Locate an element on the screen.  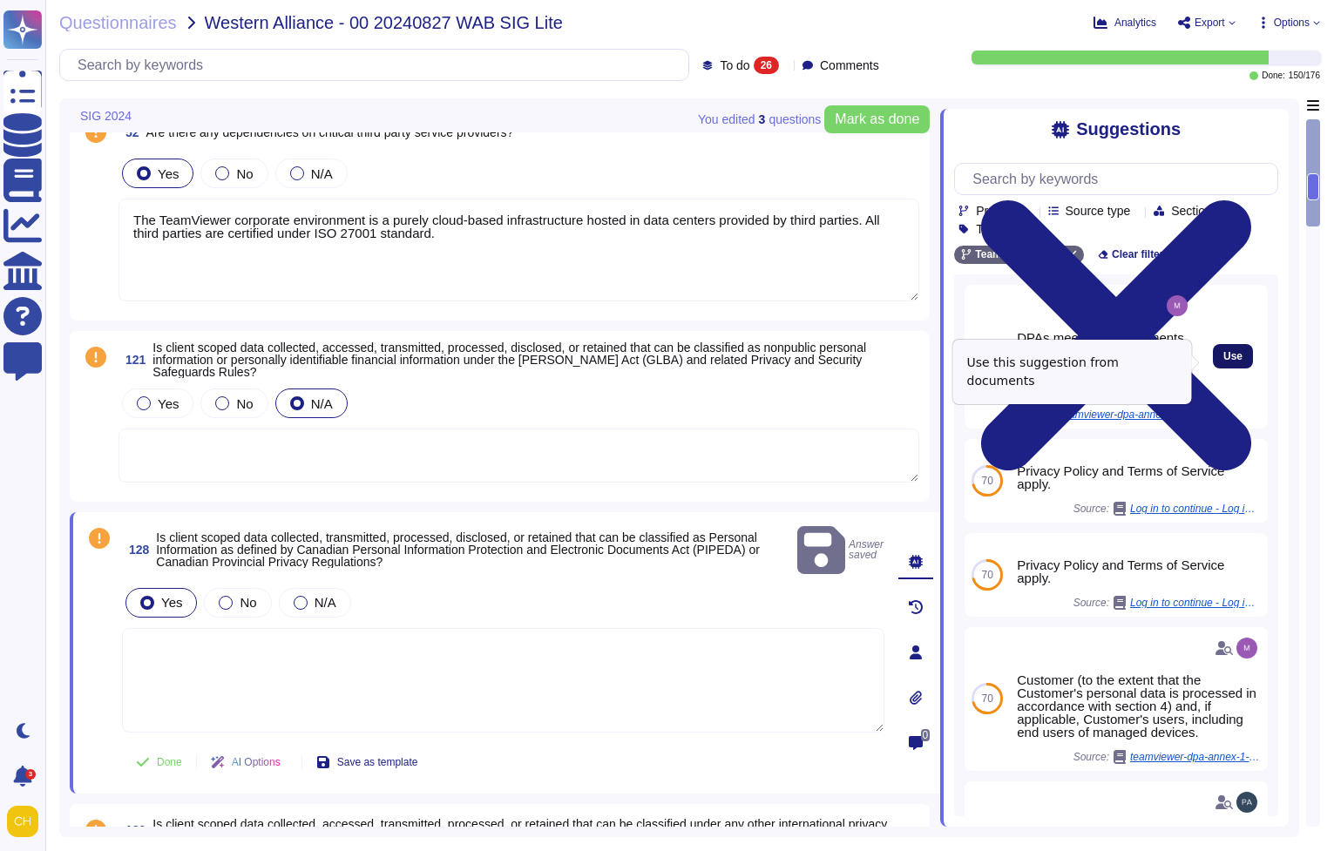
span: Is client scoped data collected, accessed, transmitted, processed, disclosed, or retained that ca... is located at coordinates (509, 360).